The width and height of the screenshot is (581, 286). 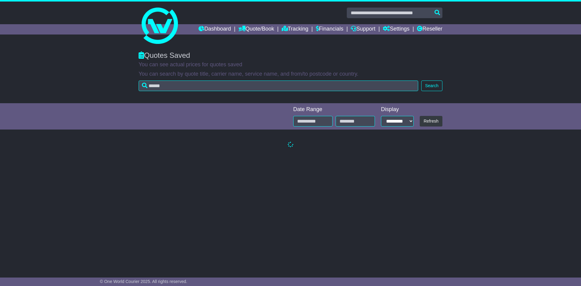 I want to click on p: You can see actual prices for quotes saved, so click(x=290, y=65).